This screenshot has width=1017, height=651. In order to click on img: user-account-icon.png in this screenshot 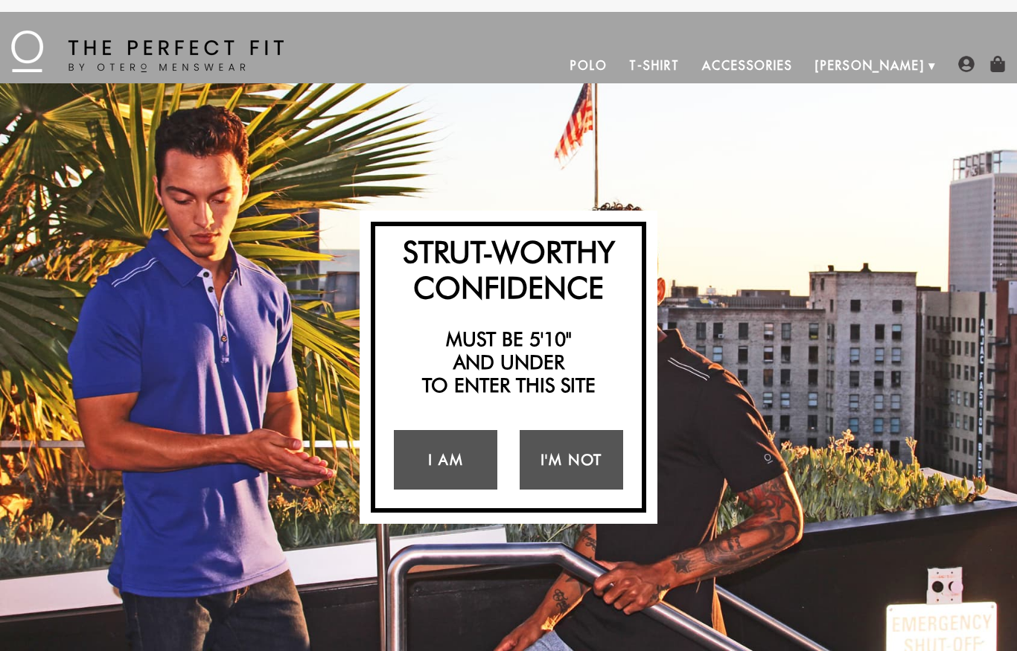, I will do `click(966, 64)`.